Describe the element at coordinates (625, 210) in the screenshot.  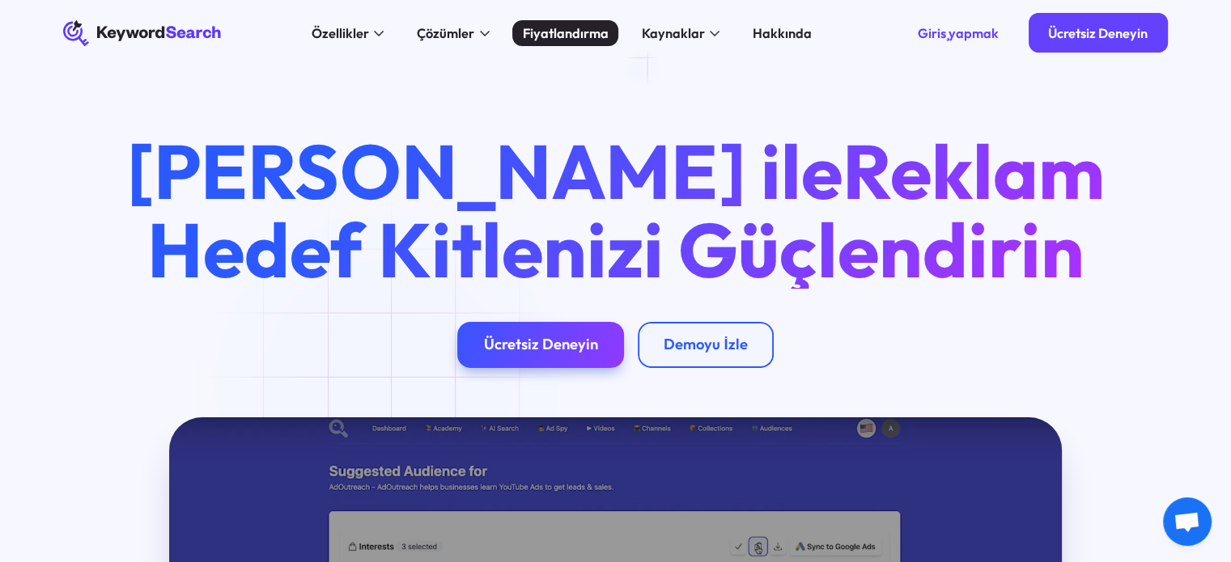
I see `font: Reklam Hedef Kitlenizi Güçlendirin` at that location.